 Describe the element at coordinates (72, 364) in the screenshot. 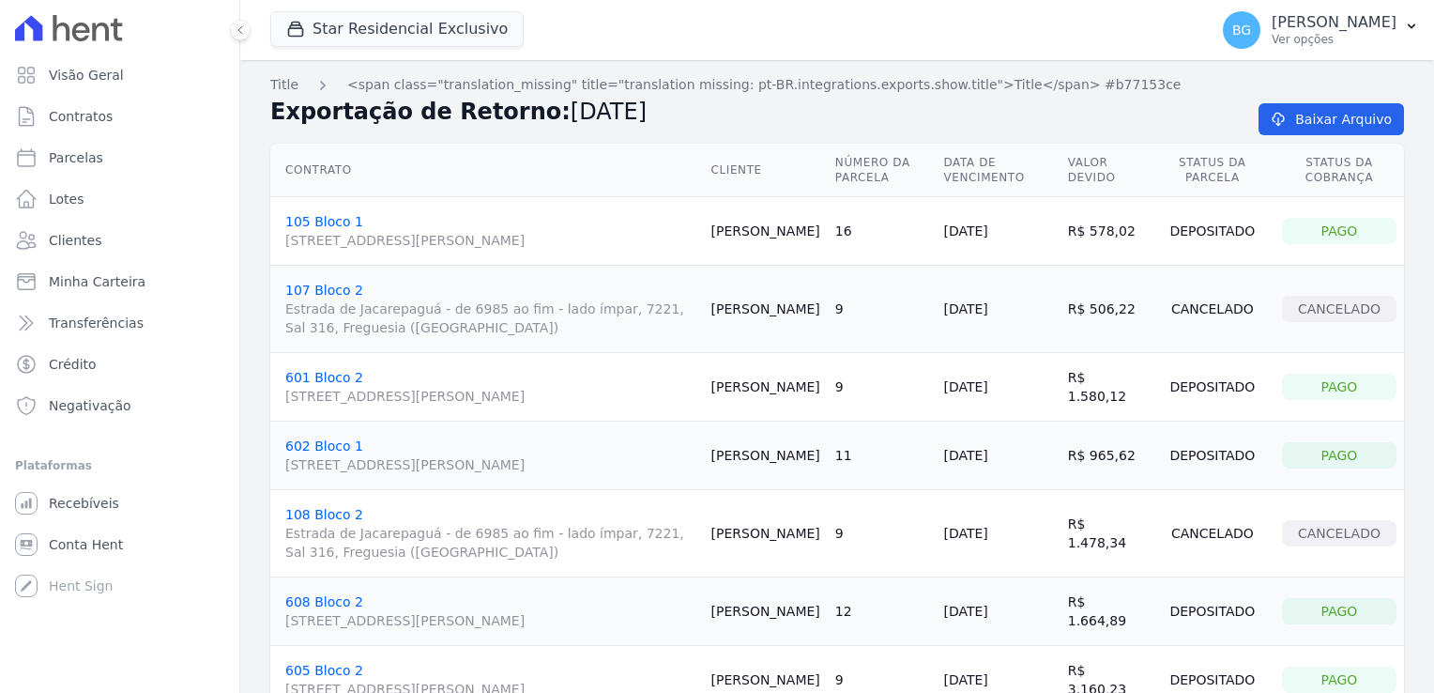

I see `span: Crédito` at that location.